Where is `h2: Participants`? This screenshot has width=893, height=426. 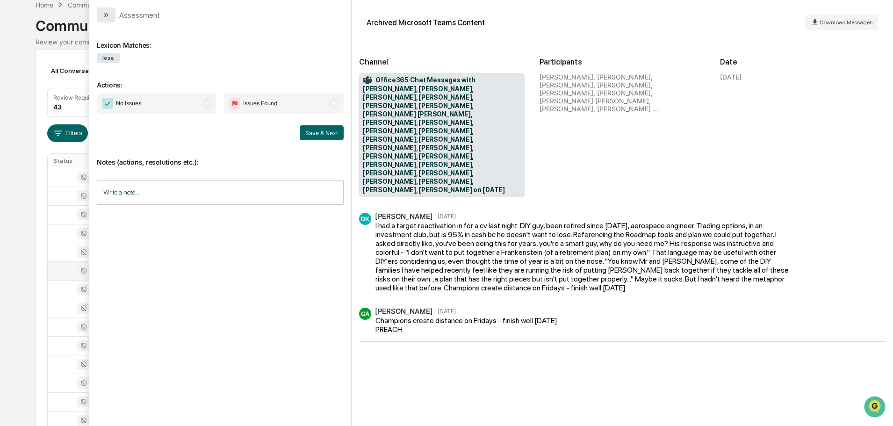
h2: Participants is located at coordinates (622, 62).